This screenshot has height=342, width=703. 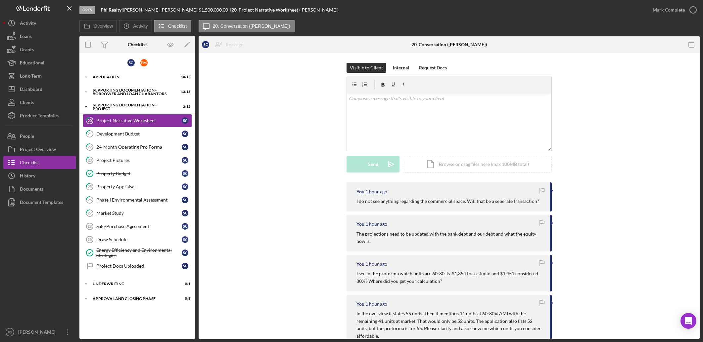 What do you see at coordinates (27, 50) in the screenshot?
I see `div: Grants` at bounding box center [27, 50].